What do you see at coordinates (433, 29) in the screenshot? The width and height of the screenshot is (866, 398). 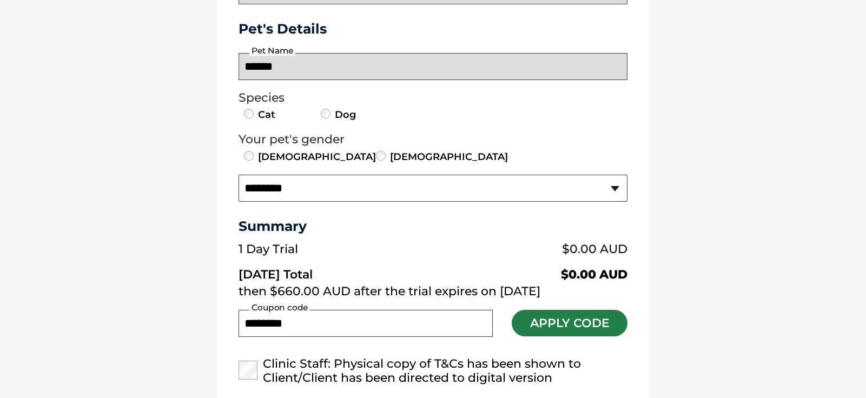 I see `h3: Pet's Details` at bounding box center [433, 29].